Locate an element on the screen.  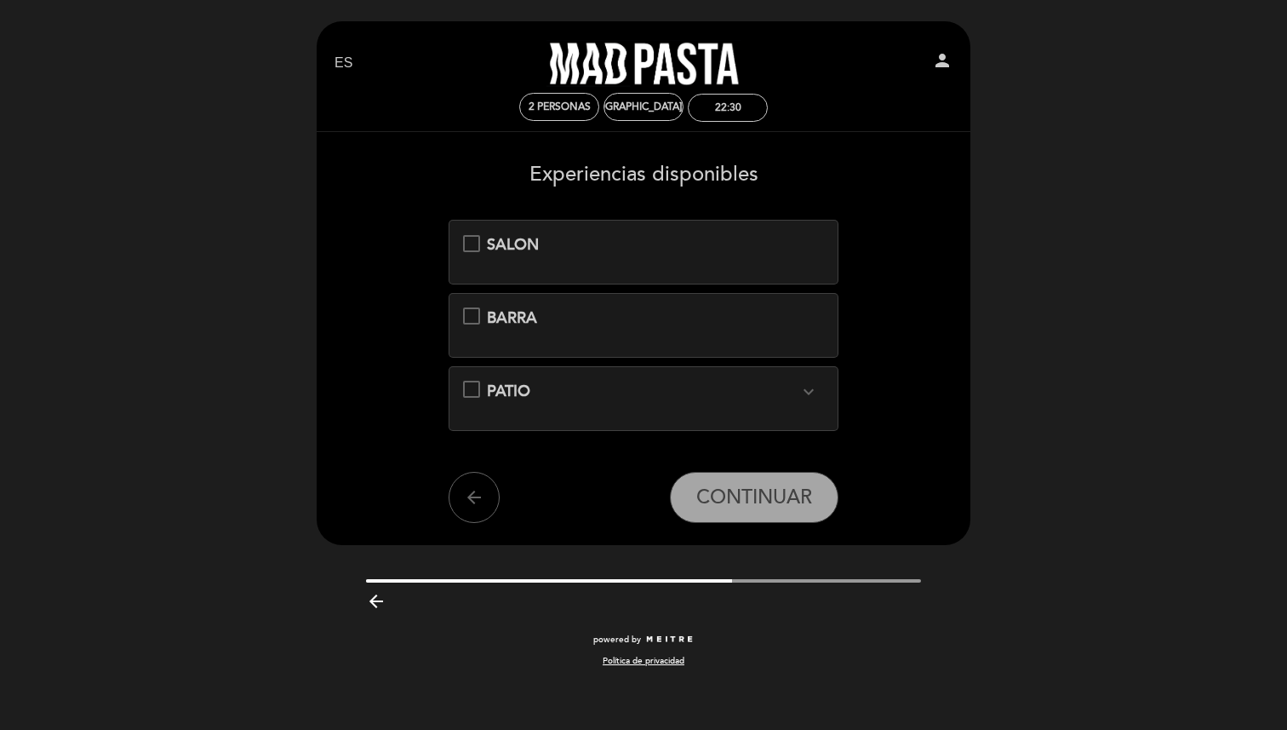
div: 22:30 is located at coordinates (728, 107).